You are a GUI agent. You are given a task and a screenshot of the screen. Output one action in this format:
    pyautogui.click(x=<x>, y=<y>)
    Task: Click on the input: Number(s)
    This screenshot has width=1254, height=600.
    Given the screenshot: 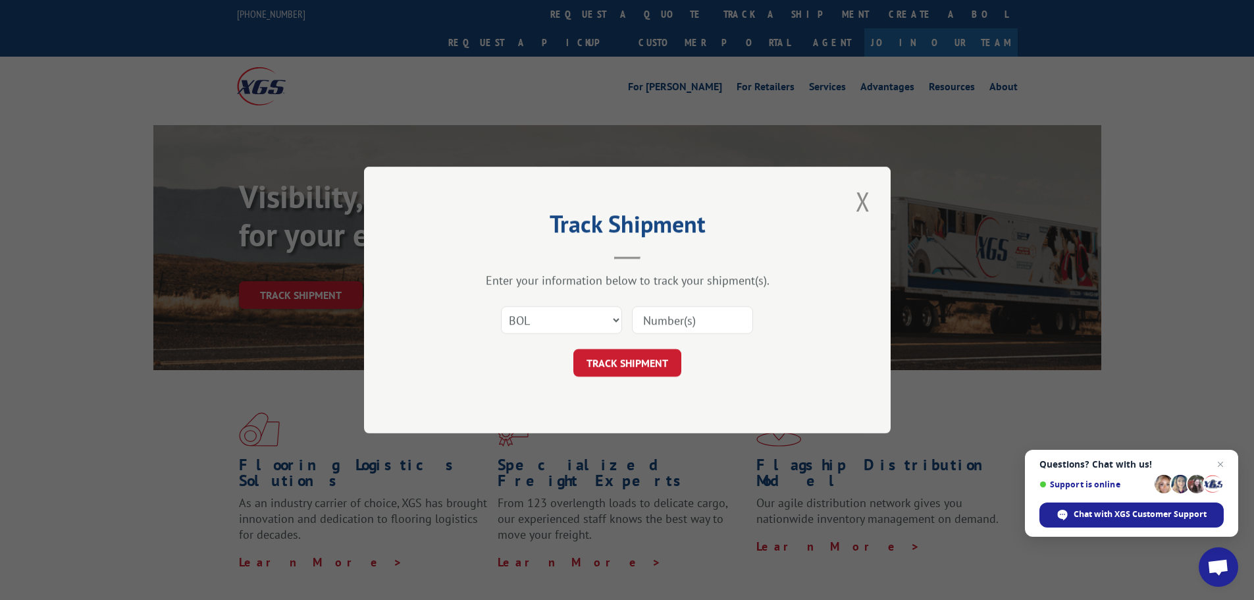 What is the action you would take?
    pyautogui.click(x=692, y=320)
    